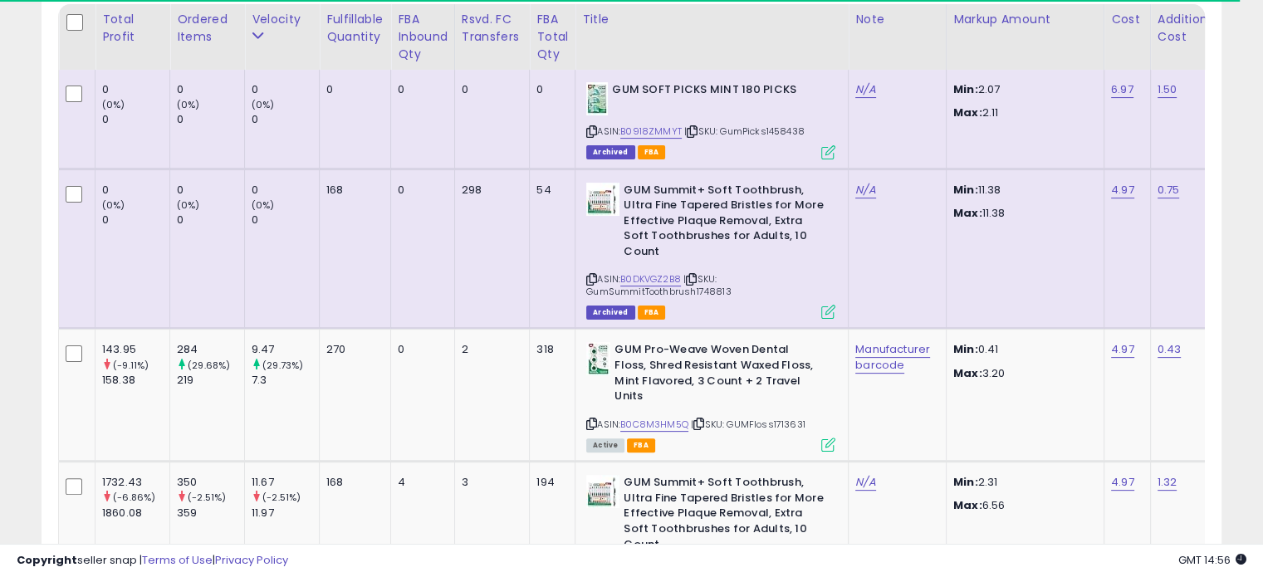 This screenshot has width=1263, height=577. I want to click on div: Rsvd. FC Transfers, so click(493, 28).